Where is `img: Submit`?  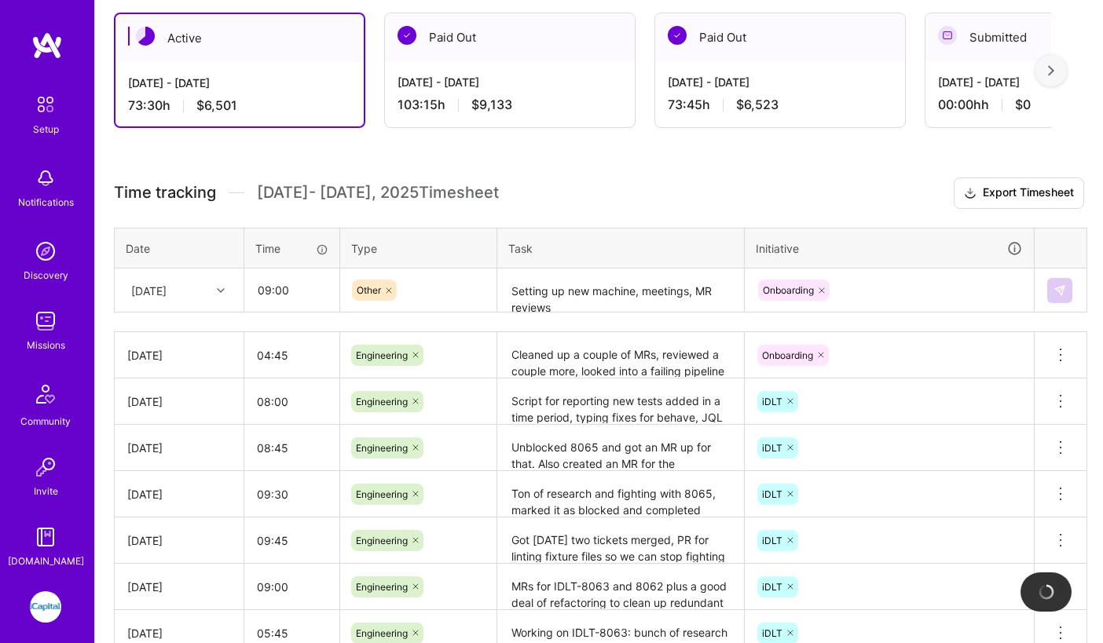 img: Submit is located at coordinates (1060, 291).